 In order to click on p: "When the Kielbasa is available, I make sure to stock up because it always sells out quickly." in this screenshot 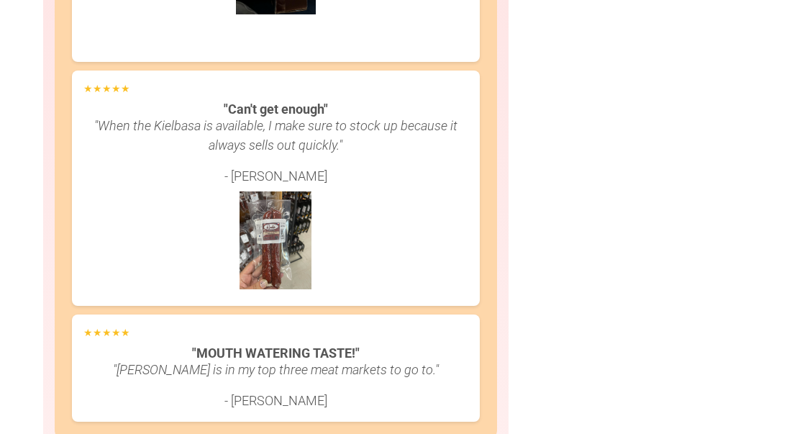, I will do `click(276, 135)`.